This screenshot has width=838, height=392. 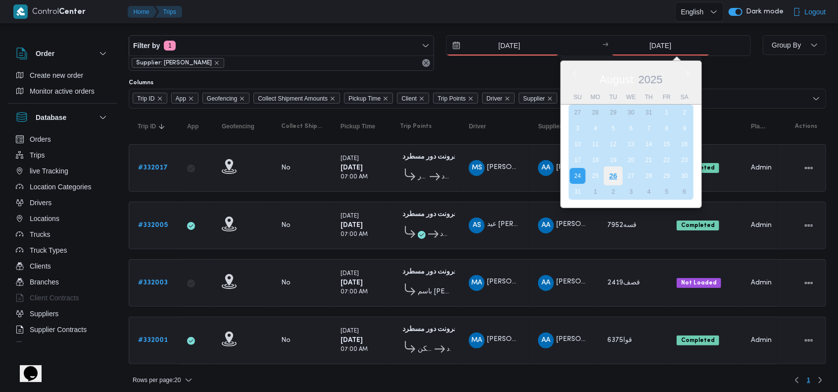 What do you see at coordinates (786, 45) in the screenshot?
I see `span: Group By` at bounding box center [786, 45].